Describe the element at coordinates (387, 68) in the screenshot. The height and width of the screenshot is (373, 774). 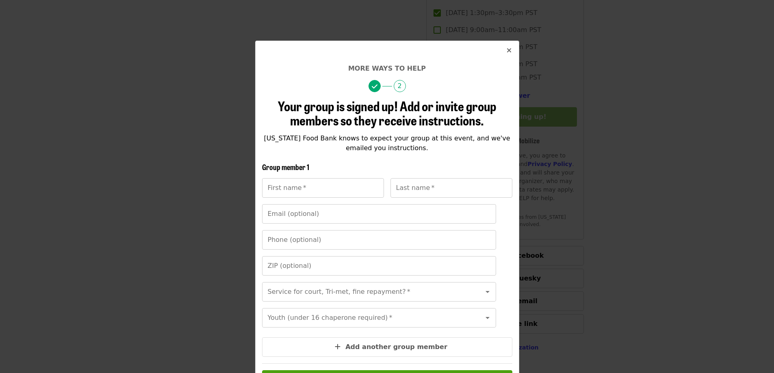
I see `span: More ways to help` at that location.